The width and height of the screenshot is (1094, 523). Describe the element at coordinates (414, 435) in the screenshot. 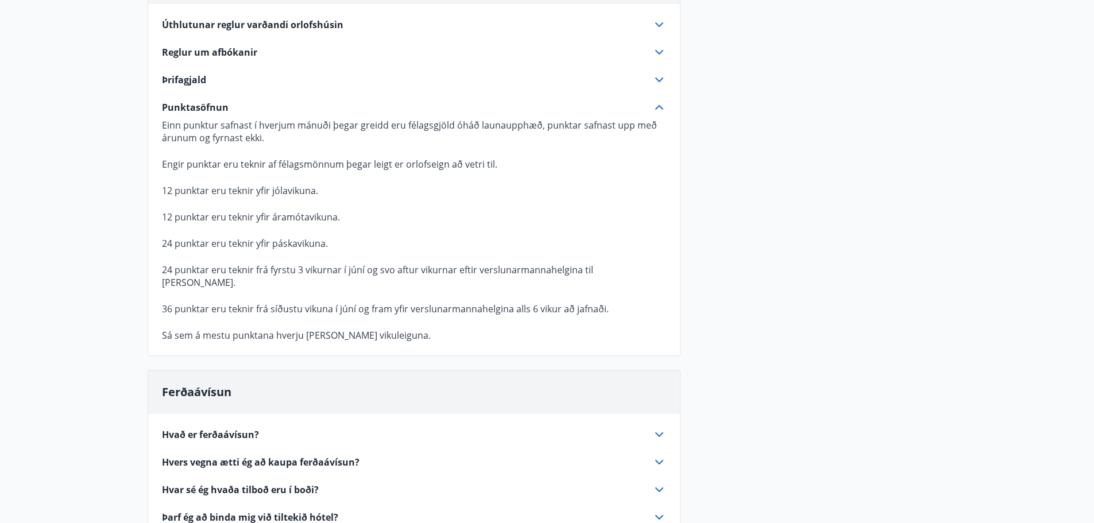

I see `div: Hvað er ferðaávísun?` at that location.